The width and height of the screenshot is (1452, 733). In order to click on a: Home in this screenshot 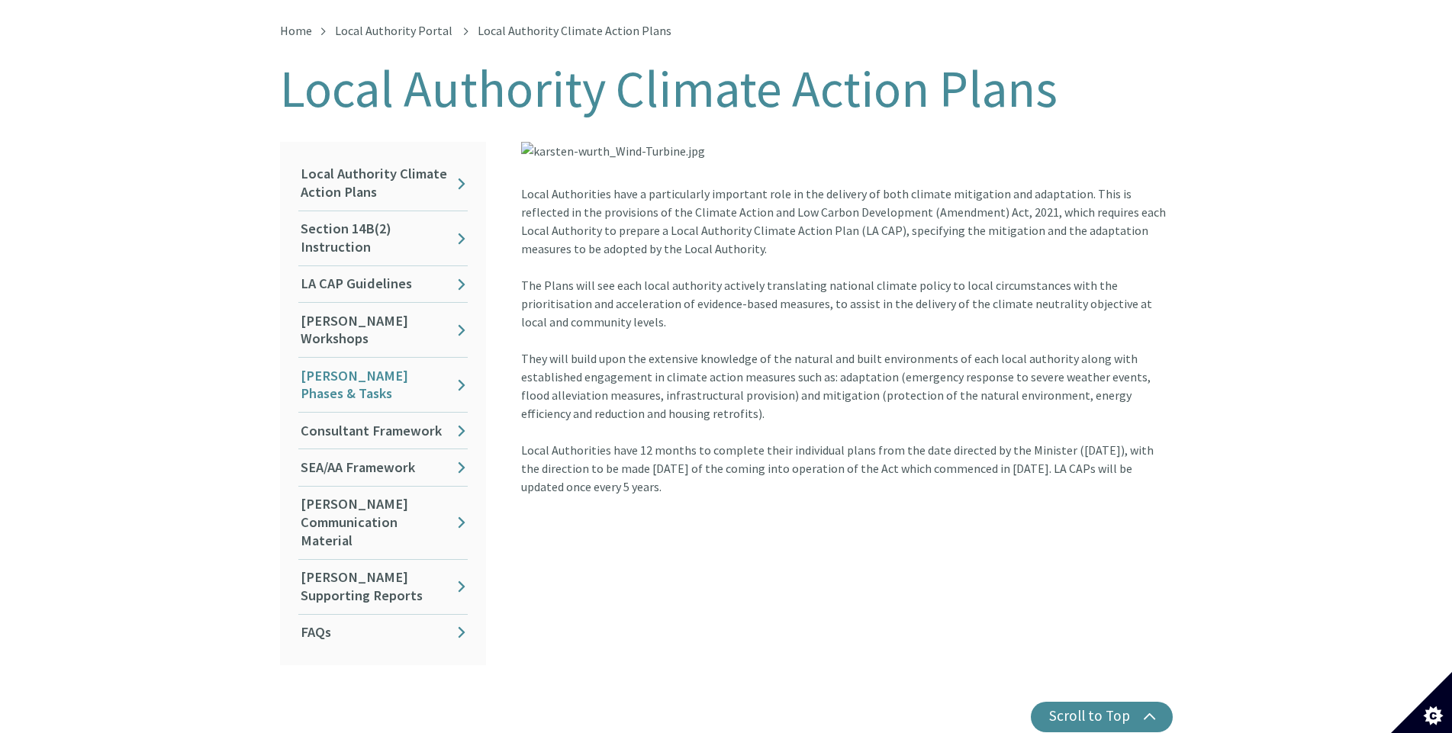, I will do `click(296, 31)`.